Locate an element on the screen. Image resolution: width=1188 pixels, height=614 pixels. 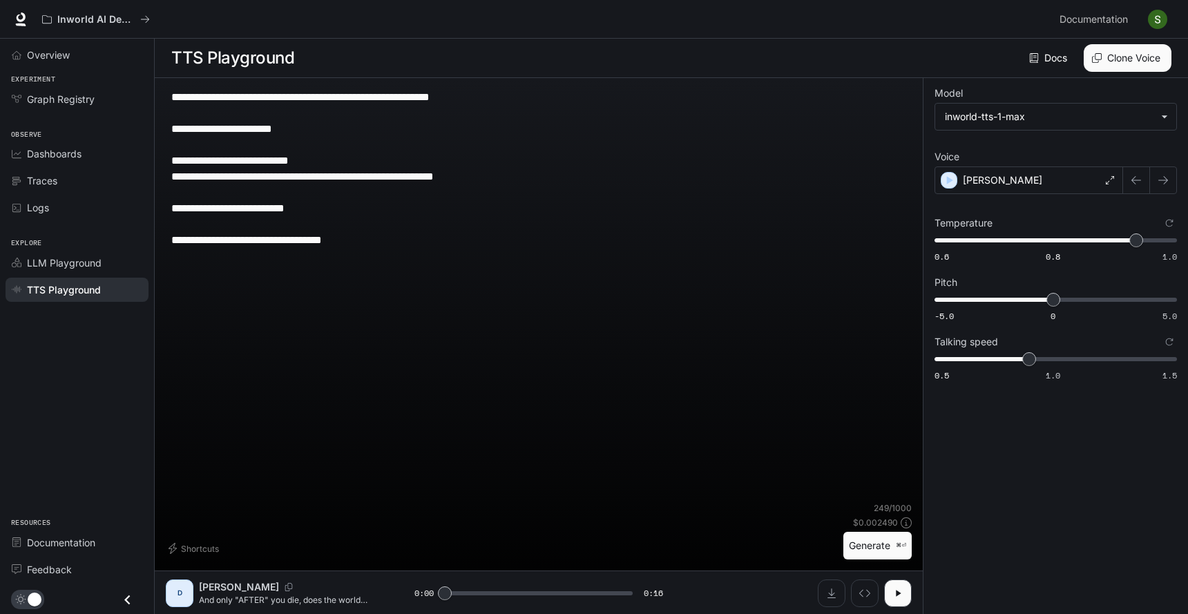
span: 0 is located at coordinates (1052, 316).